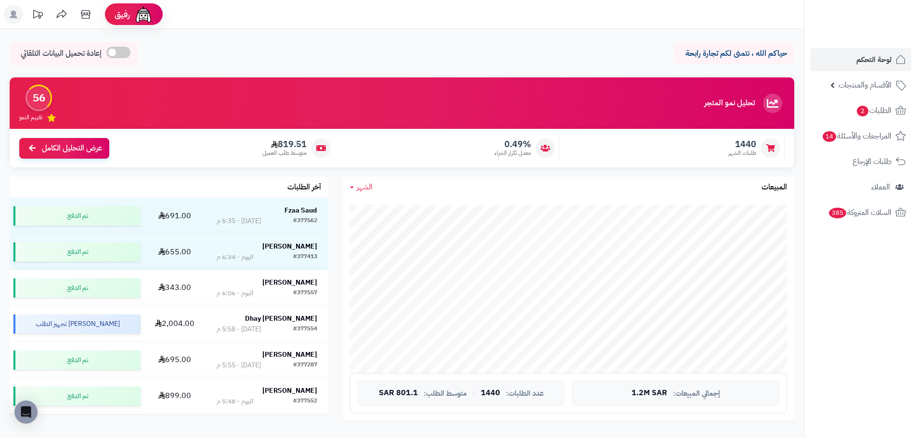  Describe the element at coordinates (398, 394) in the screenshot. I see `span: 801.1 SAR` at that location.